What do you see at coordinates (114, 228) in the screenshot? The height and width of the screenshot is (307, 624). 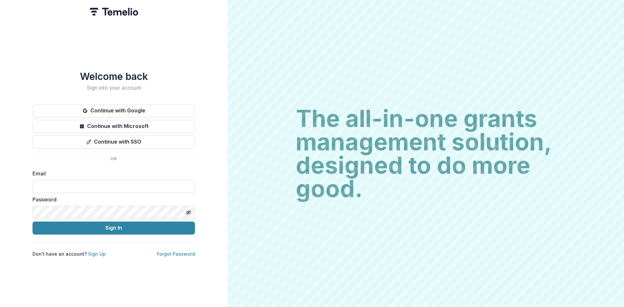 I see `button: Sign In` at bounding box center [114, 228].